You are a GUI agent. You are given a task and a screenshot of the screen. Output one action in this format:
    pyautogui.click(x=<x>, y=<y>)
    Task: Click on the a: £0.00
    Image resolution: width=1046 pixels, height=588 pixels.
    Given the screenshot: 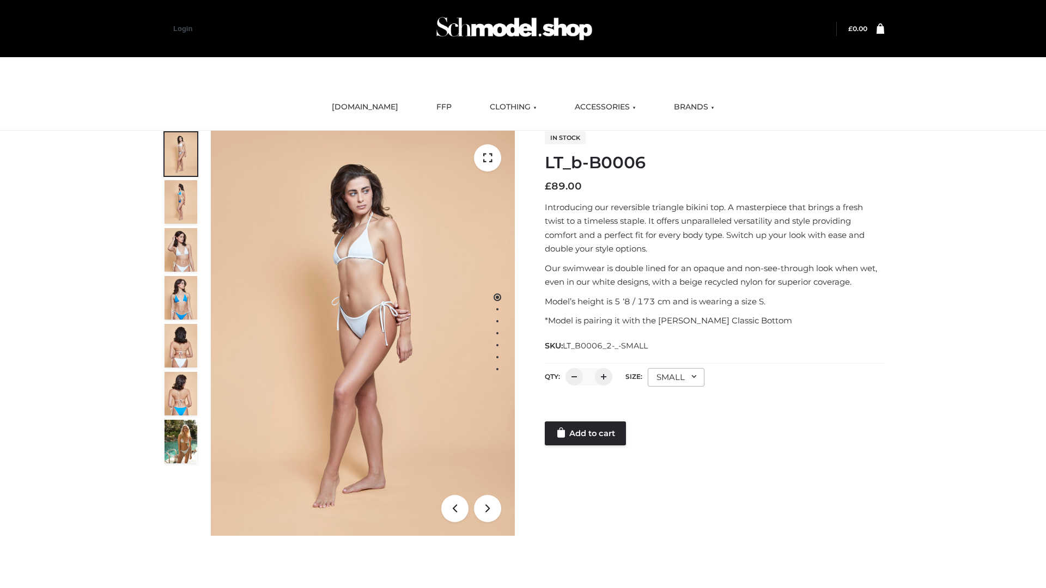 What is the action you would take?
    pyautogui.click(x=857, y=28)
    